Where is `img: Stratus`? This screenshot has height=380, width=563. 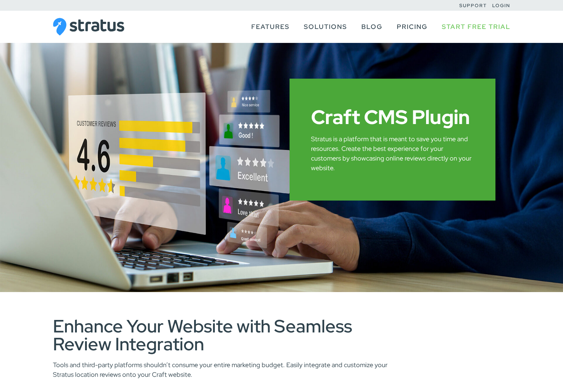 img: Stratus is located at coordinates (89, 27).